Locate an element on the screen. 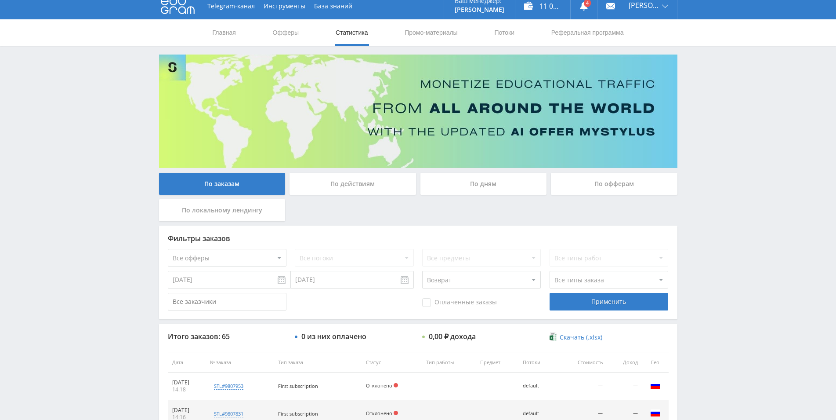  div: По локальному лендингу is located at coordinates (222, 210).